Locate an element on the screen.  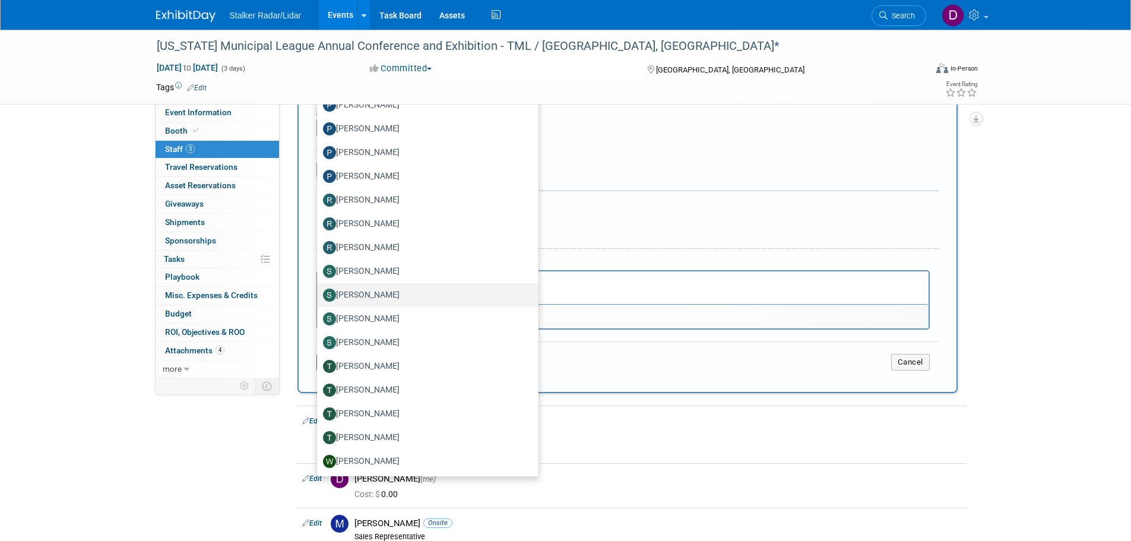
a: Travel Reservations is located at coordinates (217, 167).